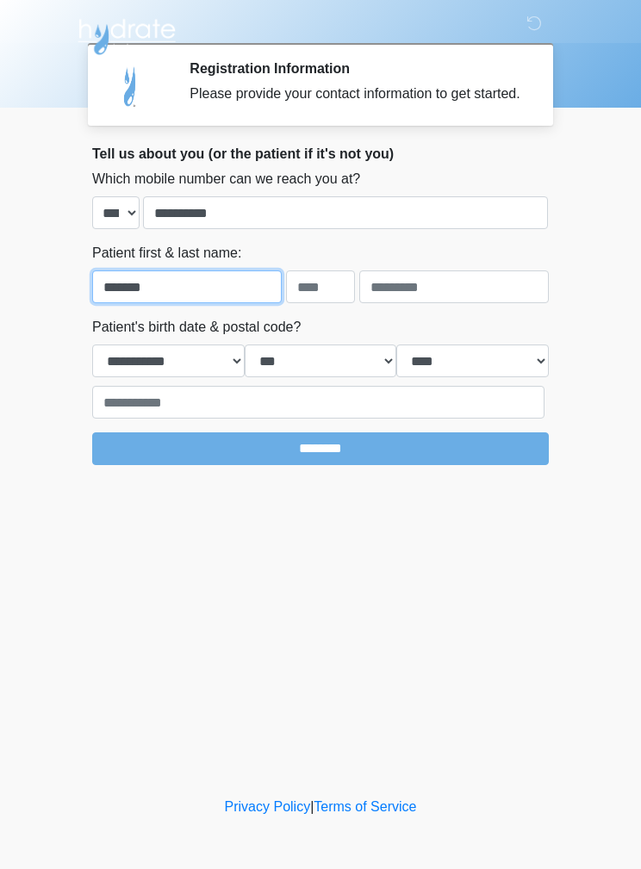 The width and height of the screenshot is (641, 869). I want to click on img: Hydrate IV Bar - Flagstaff Logo, so click(127, 34).